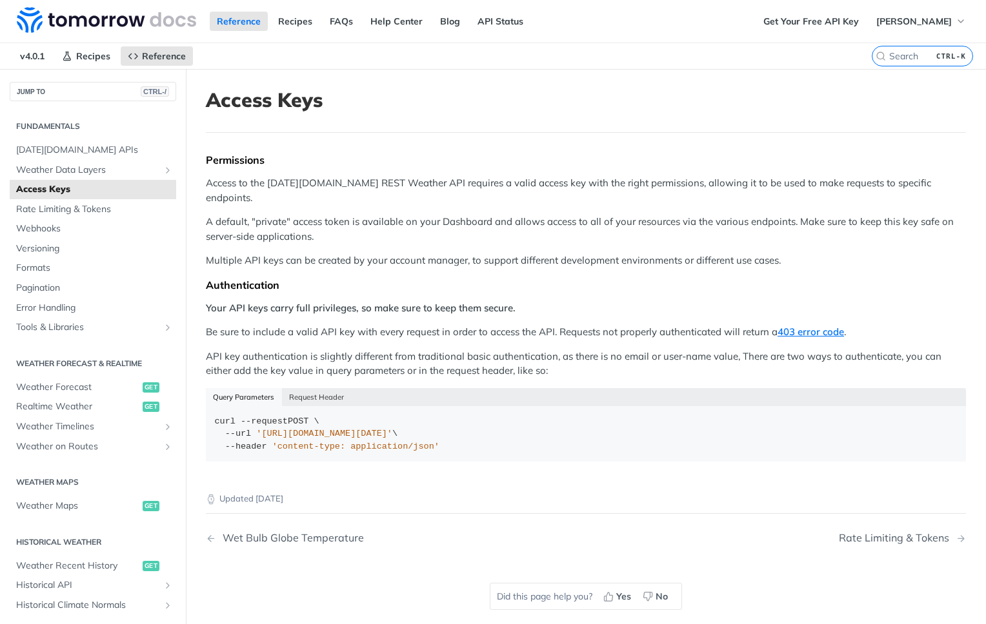 The image size is (986, 624). I want to click on span: Weather Recent History, so click(77, 566).